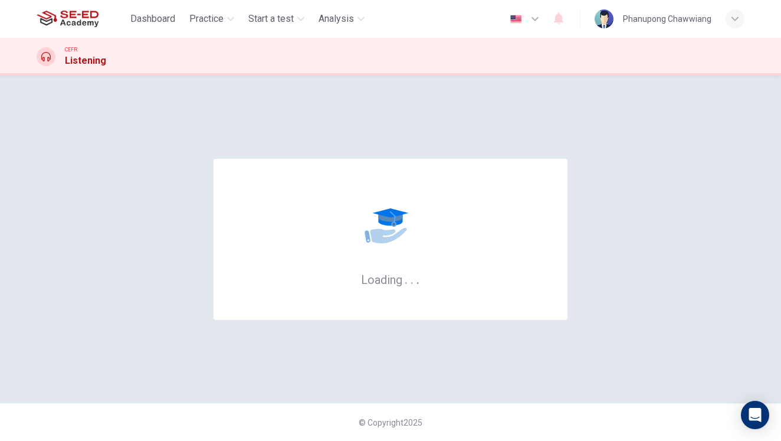 The image size is (781, 441). What do you see at coordinates (668, 19) in the screenshot?
I see `div: Phanupong Chawwiang` at bounding box center [668, 19].